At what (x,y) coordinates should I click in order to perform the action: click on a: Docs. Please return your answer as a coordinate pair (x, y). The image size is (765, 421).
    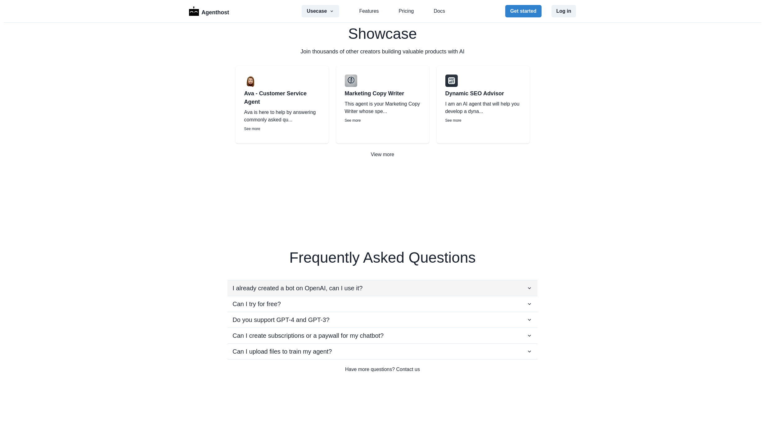
    Looking at the image, I should click on (439, 11).